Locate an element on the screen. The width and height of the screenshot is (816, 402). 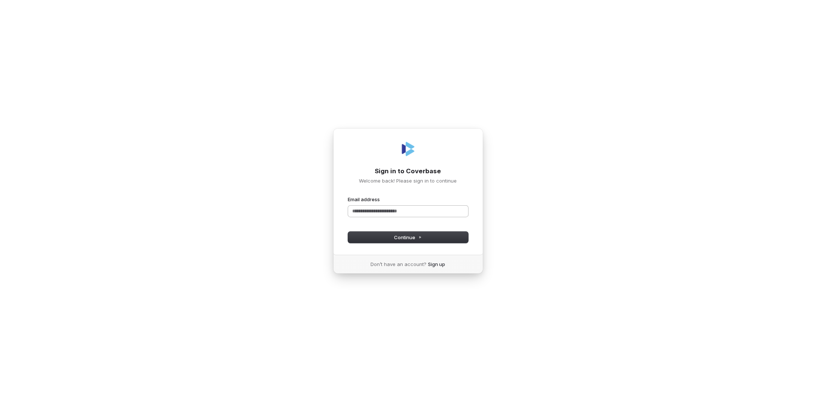
button: Continue is located at coordinates (408, 238).